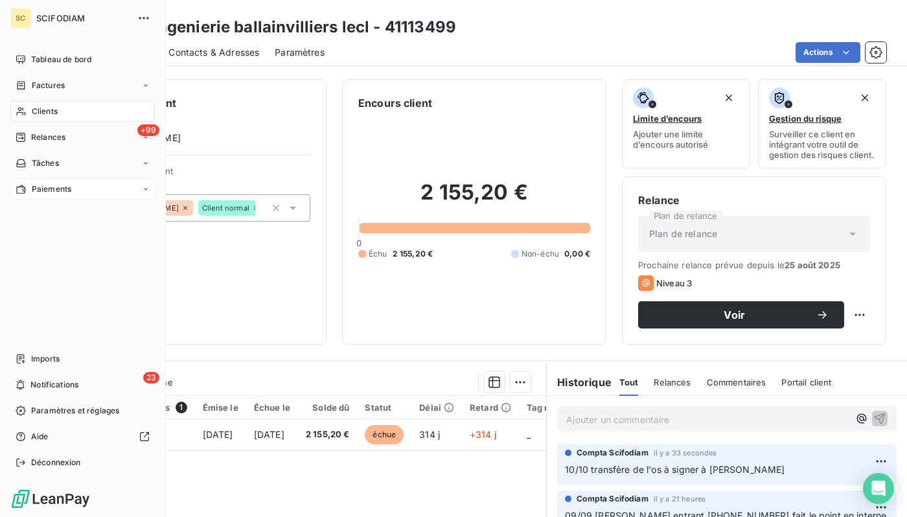  What do you see at coordinates (805, 119) in the screenshot?
I see `span: Gestion du risque` at bounding box center [805, 119].